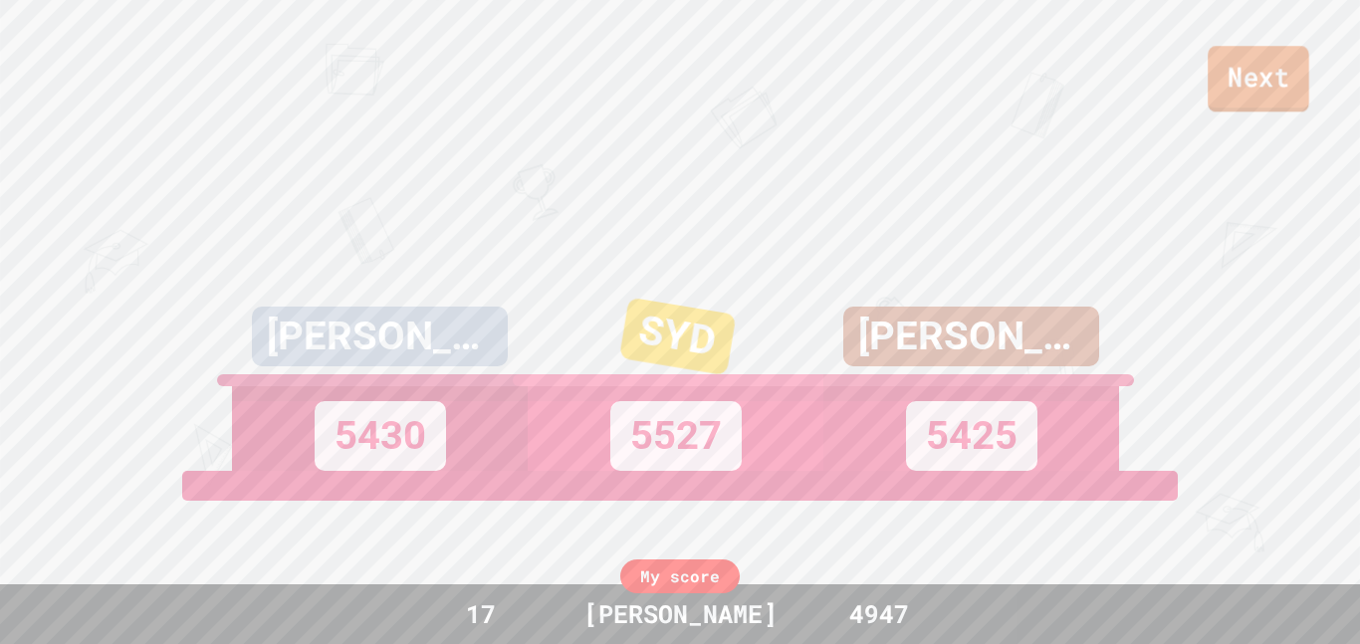  I want to click on div: 17, so click(481, 614).